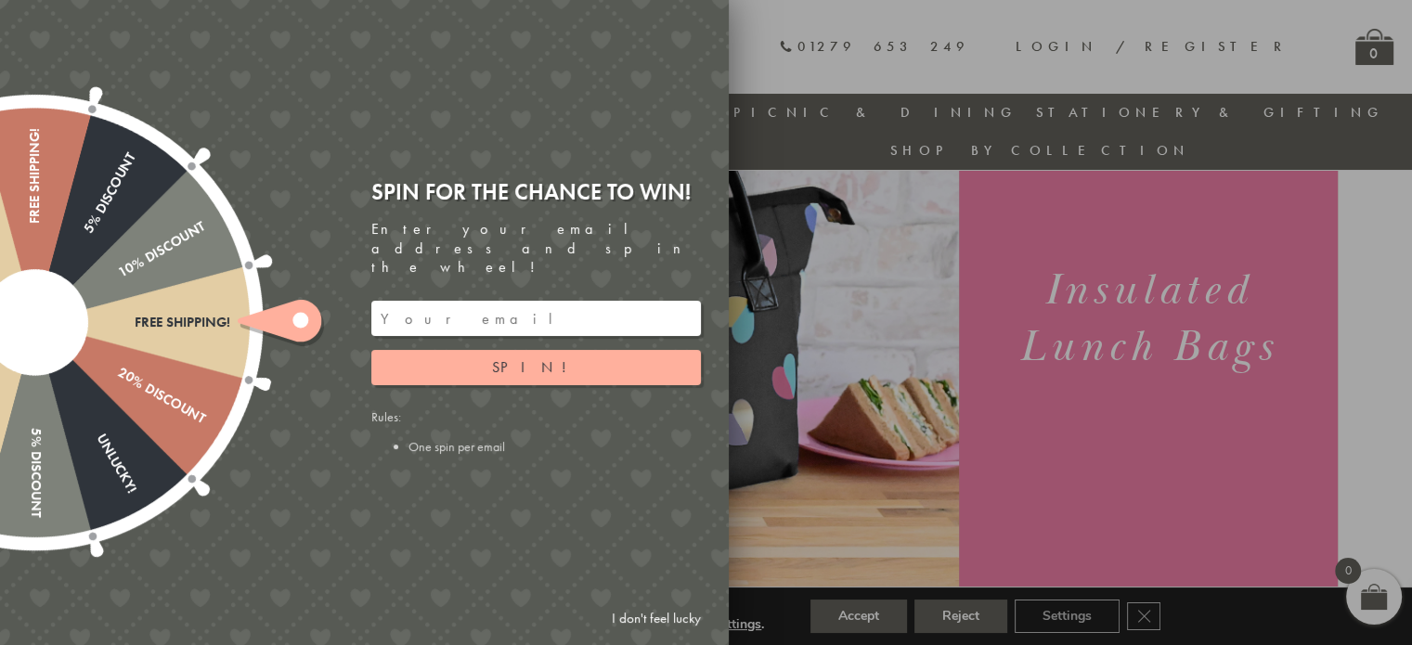  I want to click on div: Unlucky!, so click(84, 407).